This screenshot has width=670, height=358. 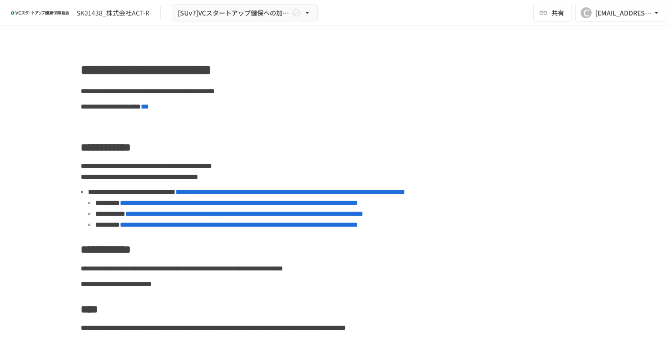 What do you see at coordinates (245, 13) in the screenshot?
I see `button: [SUv7]VCスタートアップ健保への加入申請手続き` at bounding box center [245, 13].